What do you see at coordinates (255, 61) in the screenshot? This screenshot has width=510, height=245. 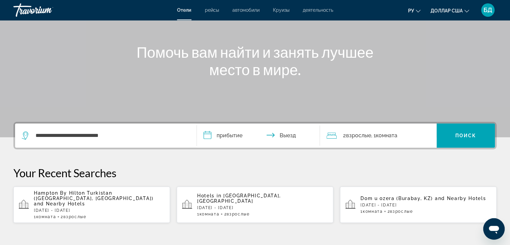 I see `font: Помочь вам найти и занять лучшее место в мире.` at bounding box center [255, 61].